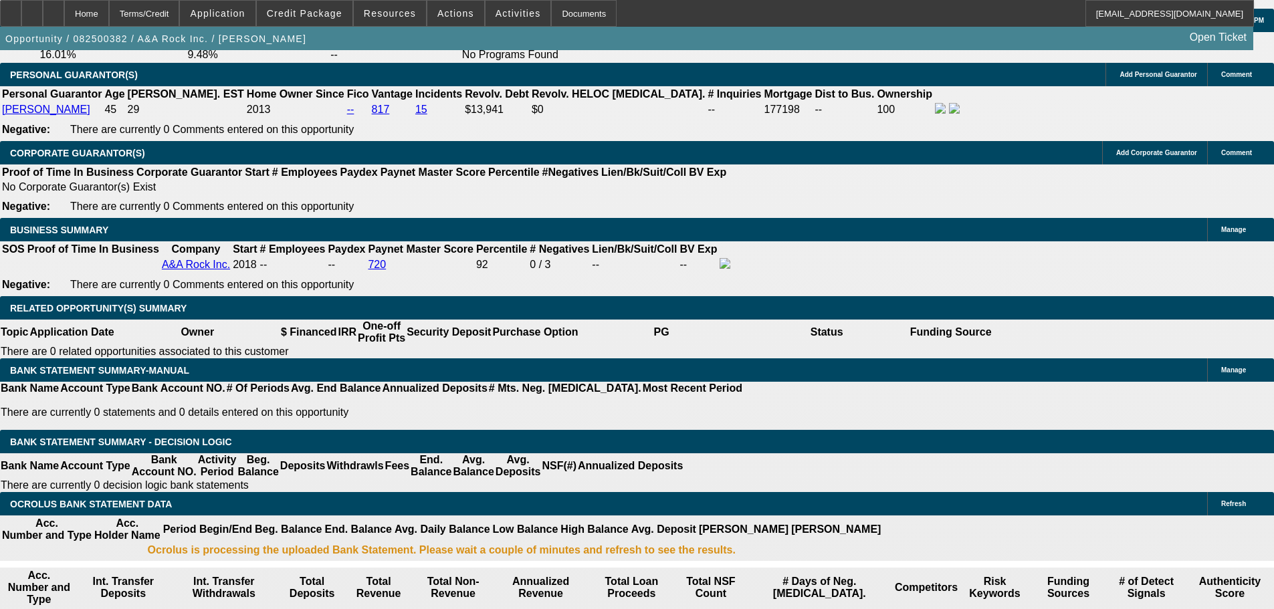  Describe the element at coordinates (1218, 37) in the screenshot. I see `a: Open Ticket` at that location.